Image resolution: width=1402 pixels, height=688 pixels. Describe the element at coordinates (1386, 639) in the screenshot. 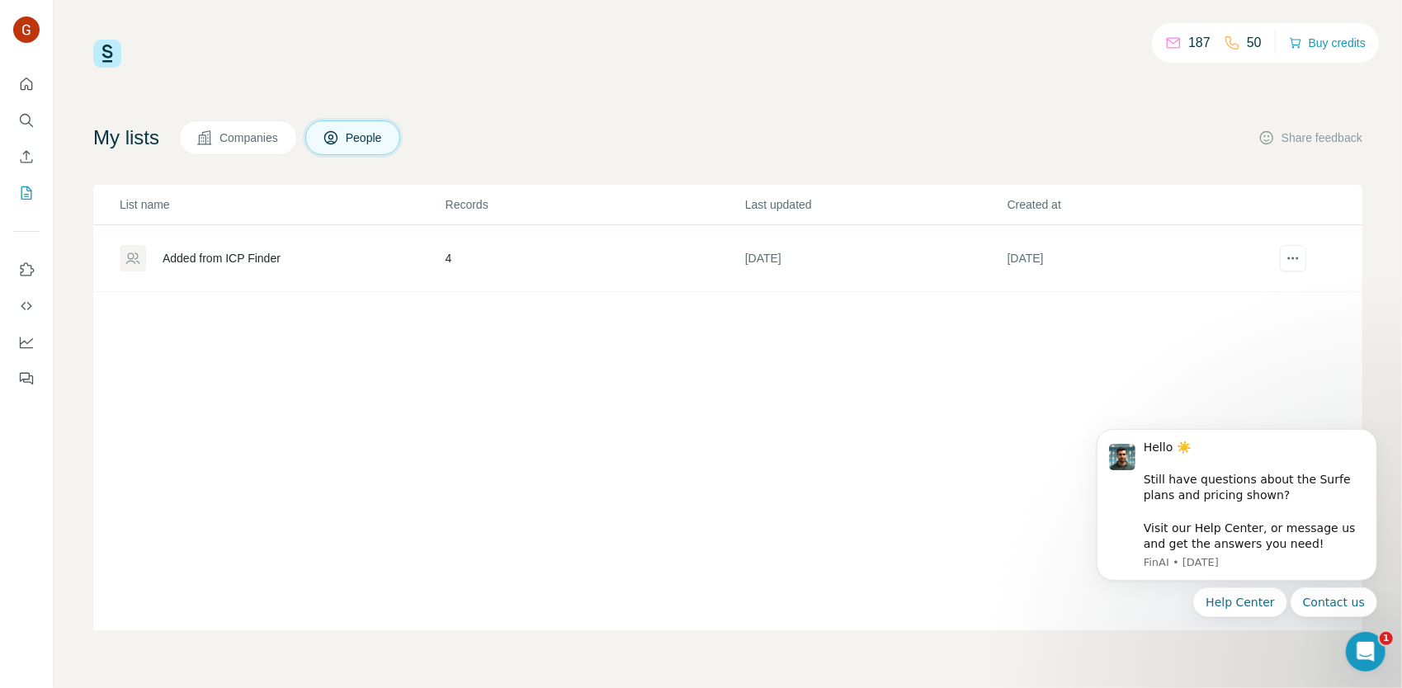

I see `span: 1` at that location.